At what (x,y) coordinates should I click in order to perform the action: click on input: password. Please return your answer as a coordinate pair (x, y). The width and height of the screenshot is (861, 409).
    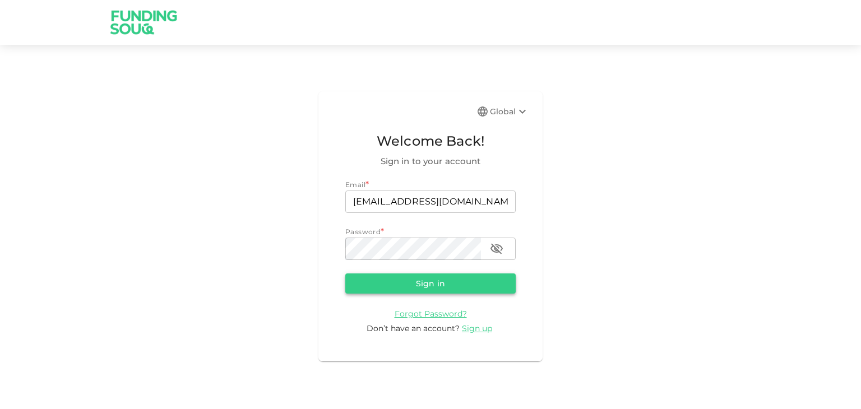
    Looking at the image, I should click on (413, 249).